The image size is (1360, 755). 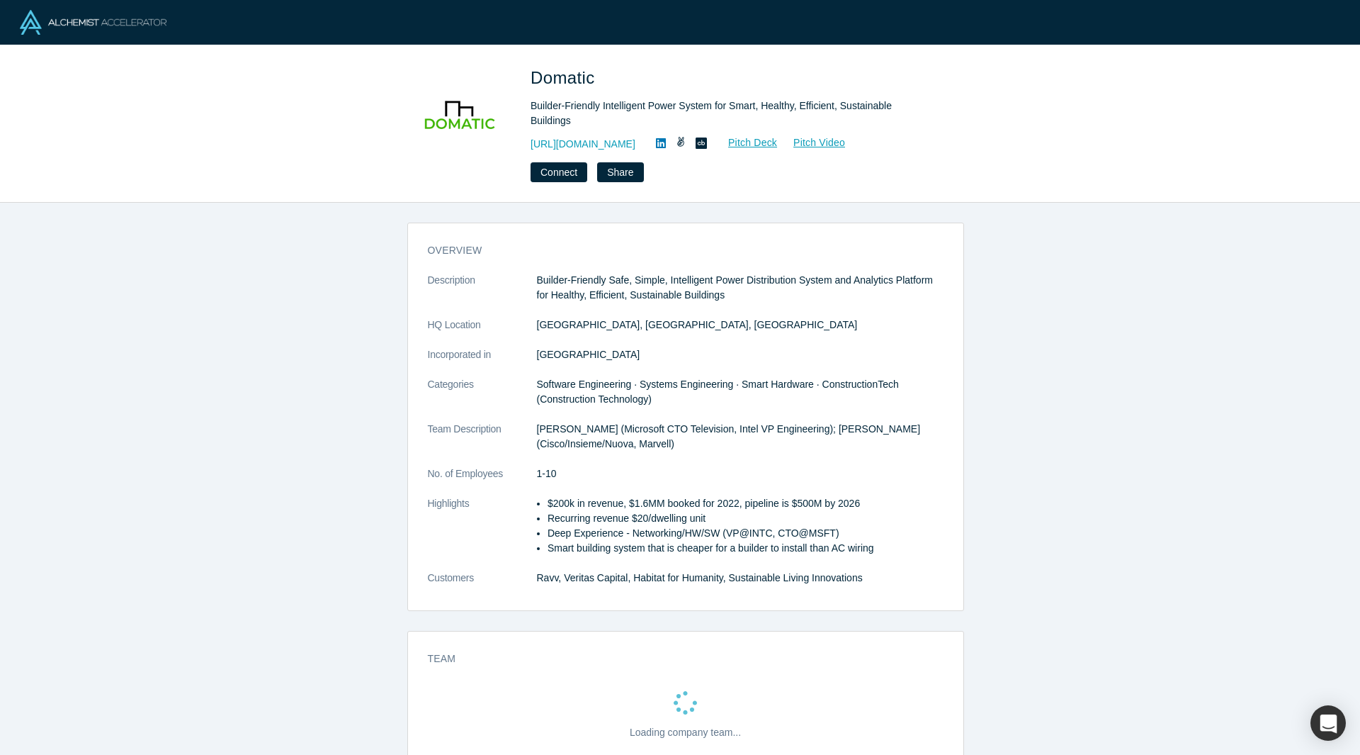 I want to click on li: $200k in revenue, $1.6MM booked for 2022, pipeline is $500M by 2026, so click(x=745, y=503).